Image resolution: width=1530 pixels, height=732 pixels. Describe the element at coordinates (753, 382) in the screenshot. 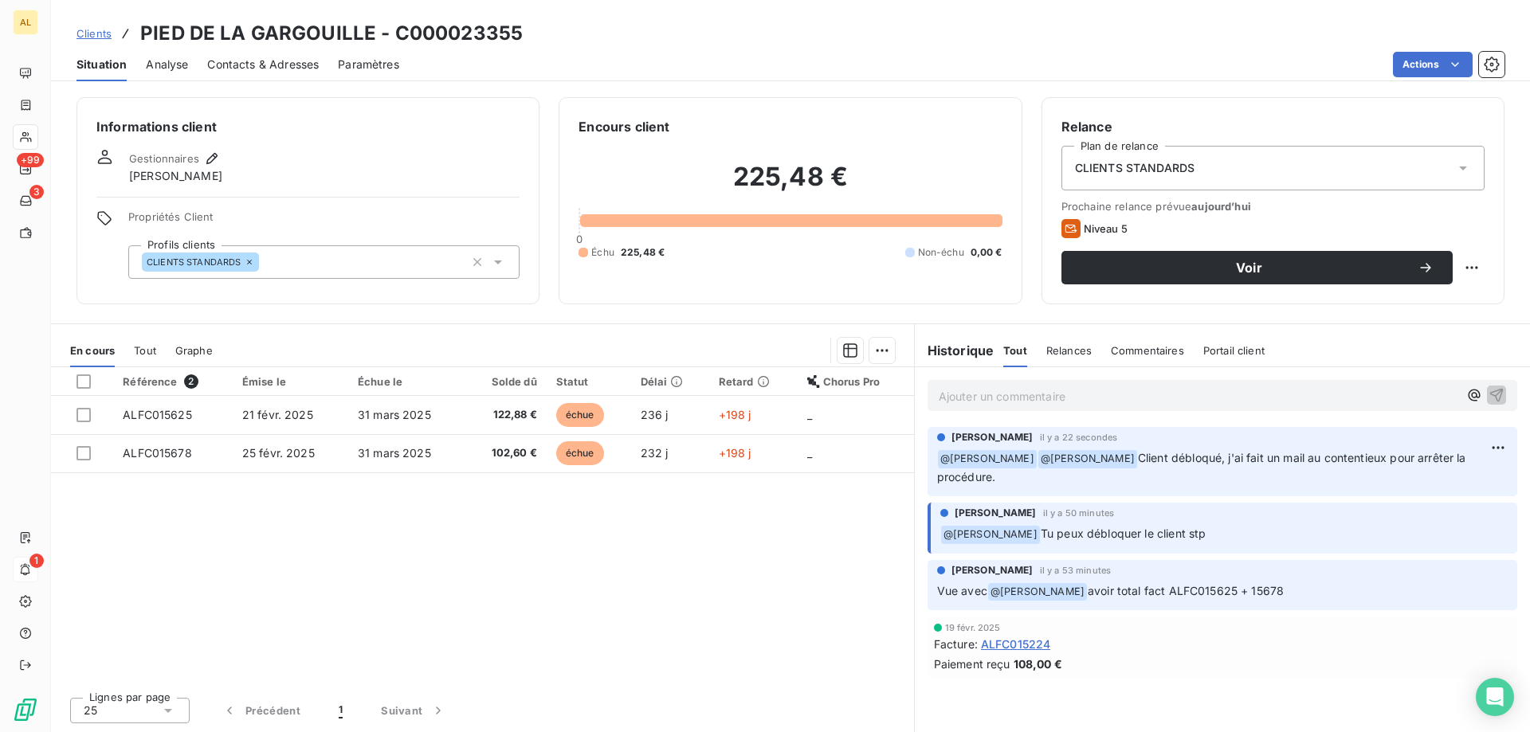

I see `div: Retard` at that location.